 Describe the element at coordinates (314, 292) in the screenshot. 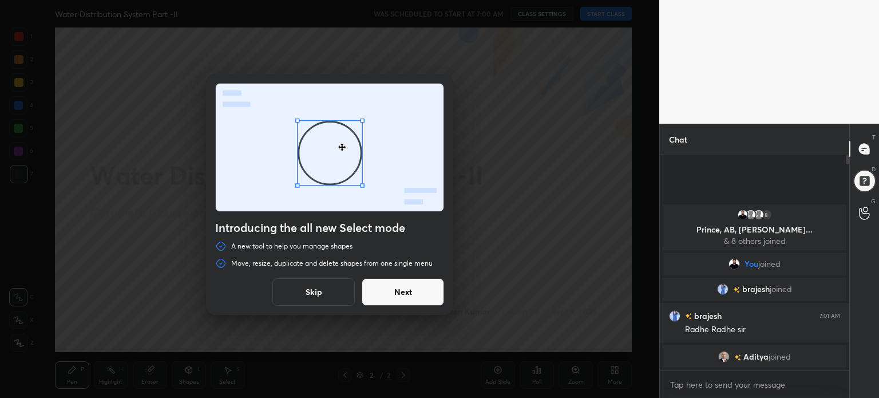

I see `button: Skip` at that location.